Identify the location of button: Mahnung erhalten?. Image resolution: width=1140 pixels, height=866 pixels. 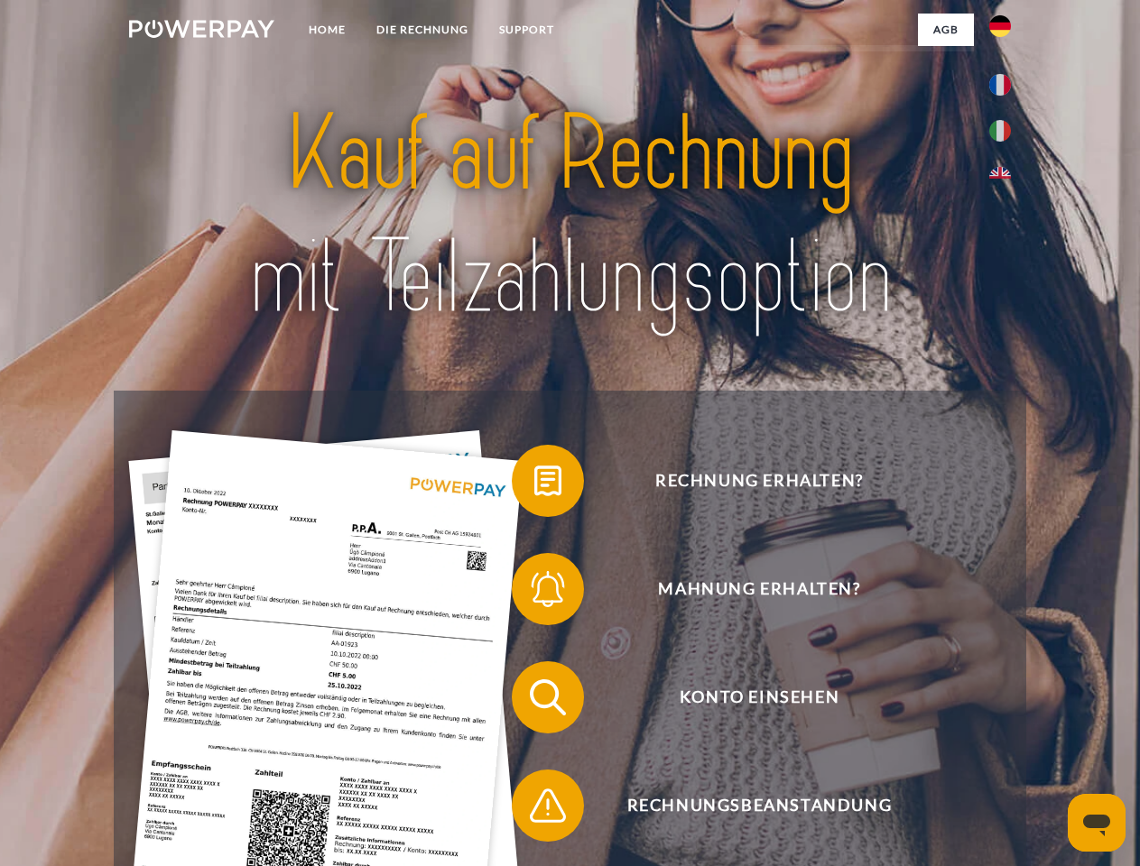
(746, 589).